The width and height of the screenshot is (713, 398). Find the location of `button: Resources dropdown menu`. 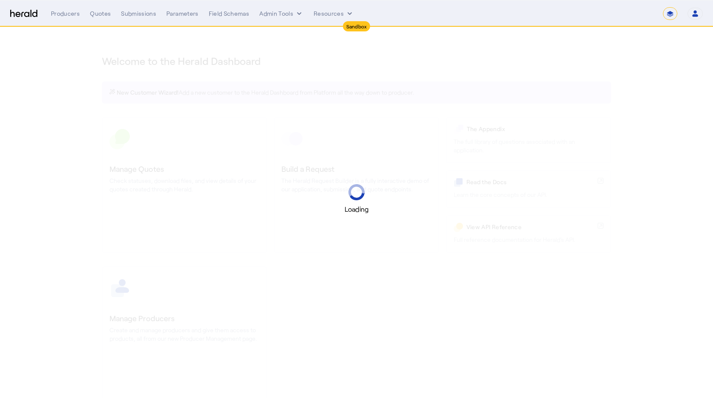

button: Resources dropdown menu is located at coordinates (334, 14).